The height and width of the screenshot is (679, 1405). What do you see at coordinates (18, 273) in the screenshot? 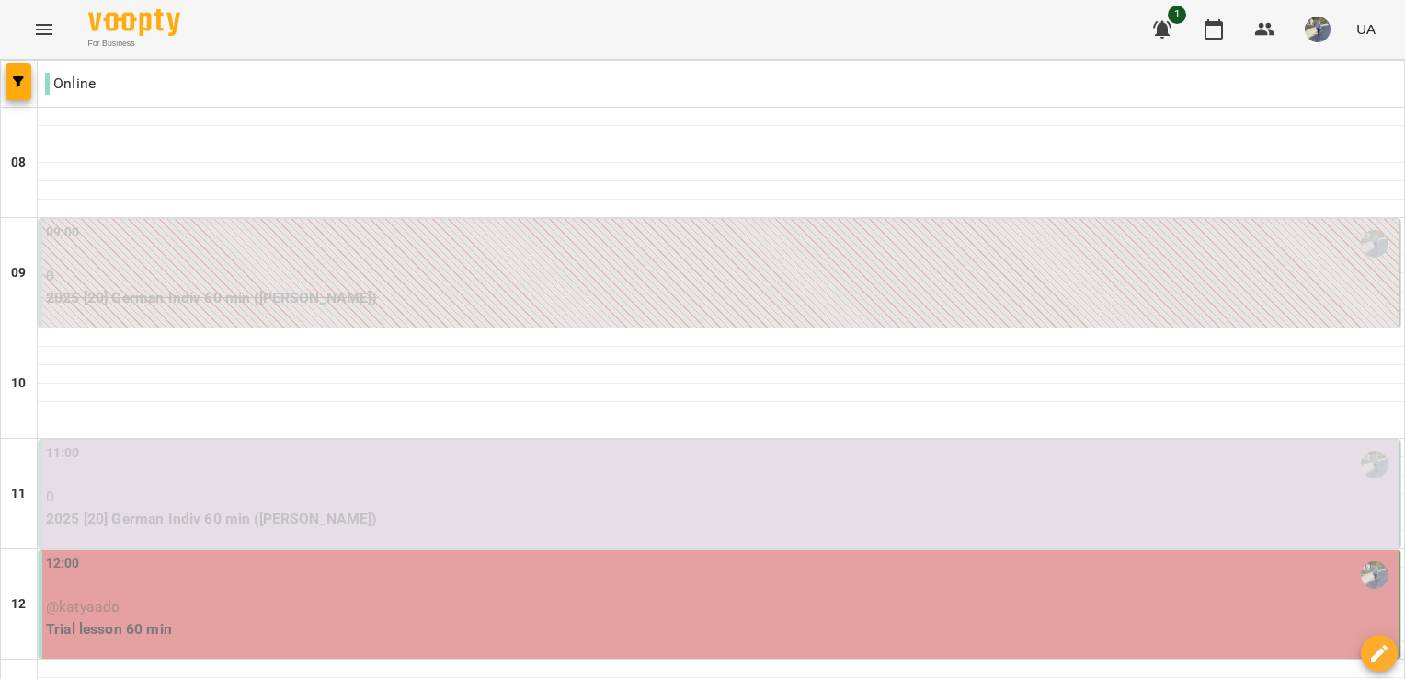
I see `h6: 09` at bounding box center [18, 273].